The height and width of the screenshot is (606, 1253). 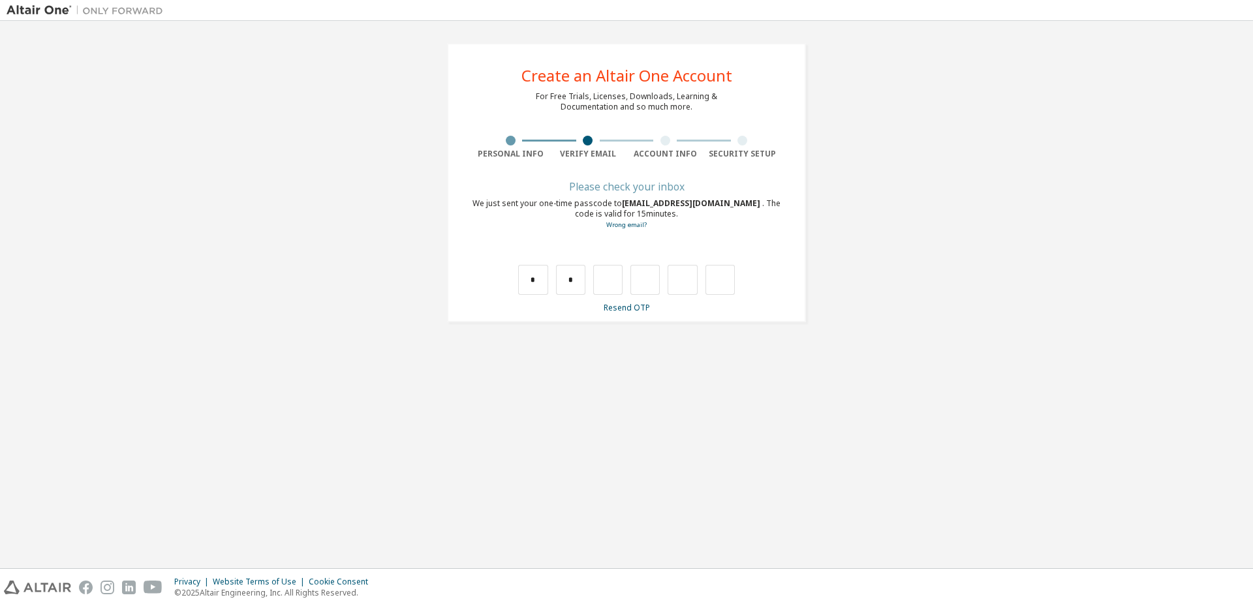 What do you see at coordinates (129, 588) in the screenshot?
I see `img: linkedin.svg` at bounding box center [129, 588].